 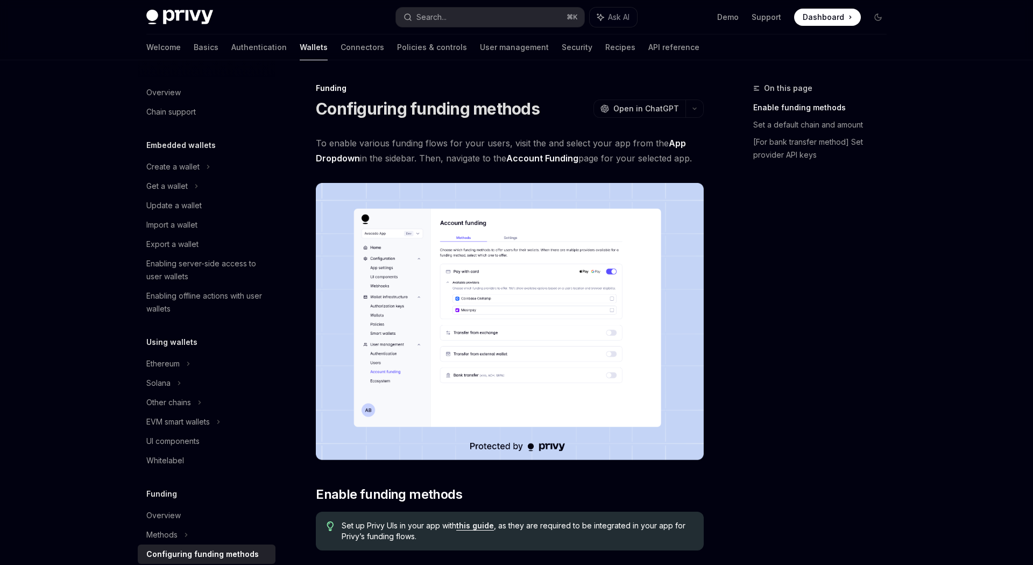 What do you see at coordinates (509, 151) in the screenshot?
I see `span: To enable various funding flows for your users, visit the and select your app from the in the sid...` at bounding box center [509, 151].